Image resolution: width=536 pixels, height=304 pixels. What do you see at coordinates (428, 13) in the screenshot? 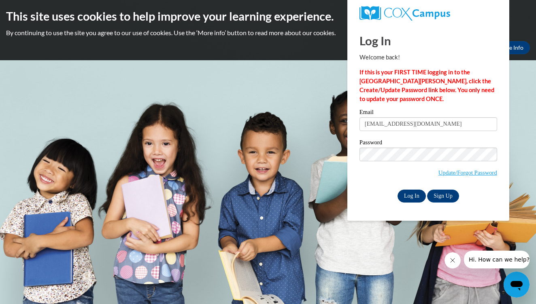
I see `a: COX Campus` at bounding box center [428, 13].